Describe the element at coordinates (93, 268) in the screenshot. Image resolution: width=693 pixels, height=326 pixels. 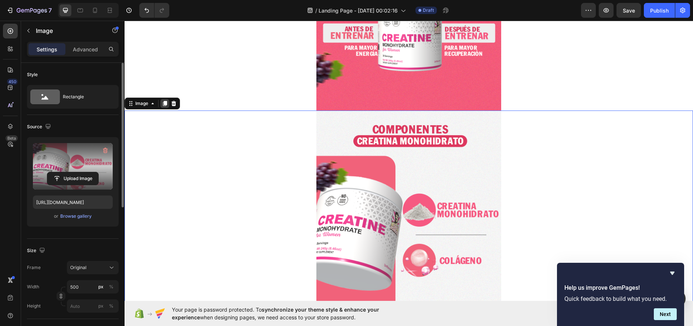
I see `button: Original` at that location.